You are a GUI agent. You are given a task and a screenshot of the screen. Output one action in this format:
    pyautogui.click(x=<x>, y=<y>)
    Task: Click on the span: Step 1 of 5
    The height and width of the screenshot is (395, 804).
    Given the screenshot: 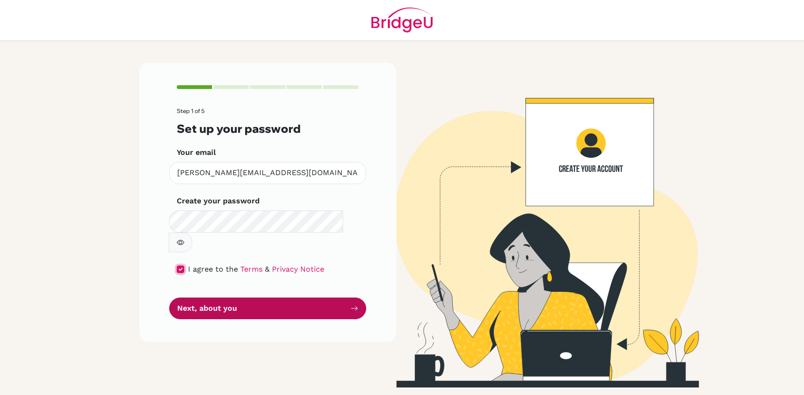 What is the action you would take?
    pyautogui.click(x=190, y=111)
    